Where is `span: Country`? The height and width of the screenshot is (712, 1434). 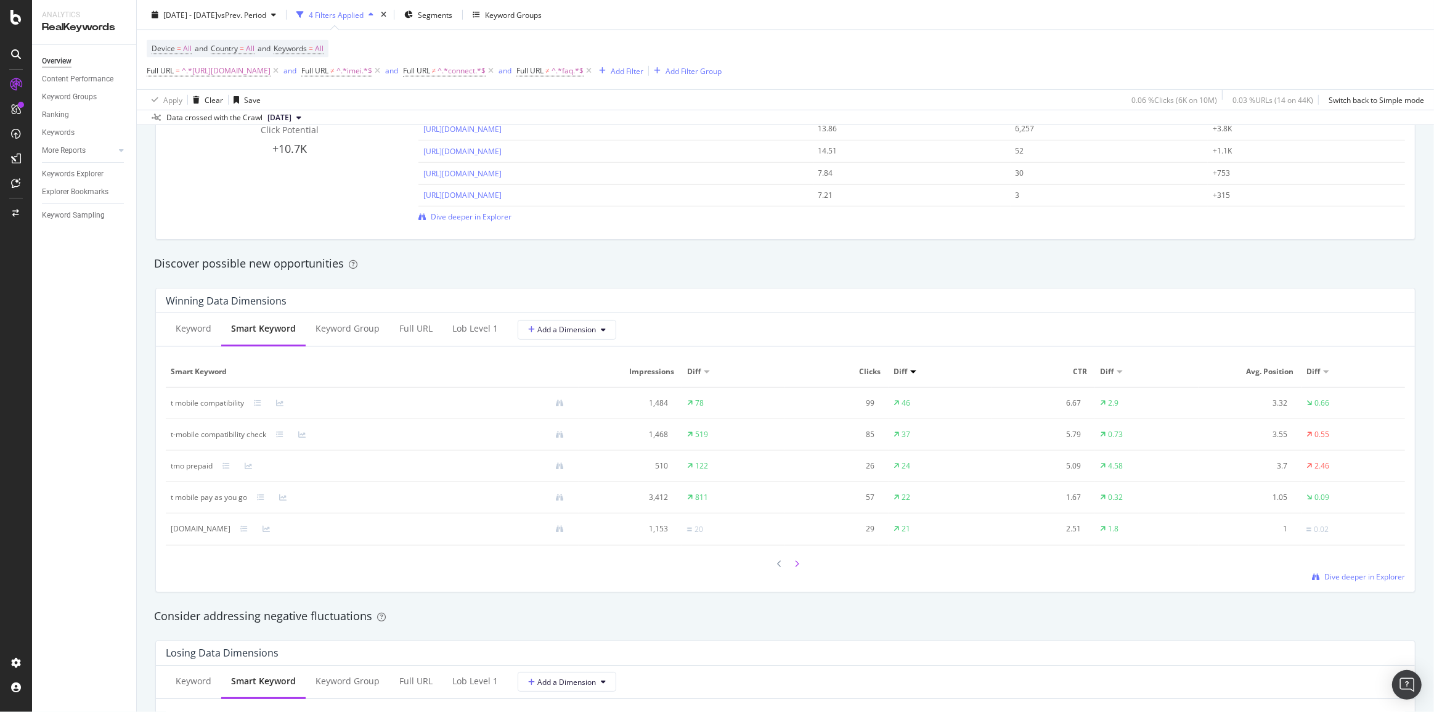
span: Country is located at coordinates (224, 48).